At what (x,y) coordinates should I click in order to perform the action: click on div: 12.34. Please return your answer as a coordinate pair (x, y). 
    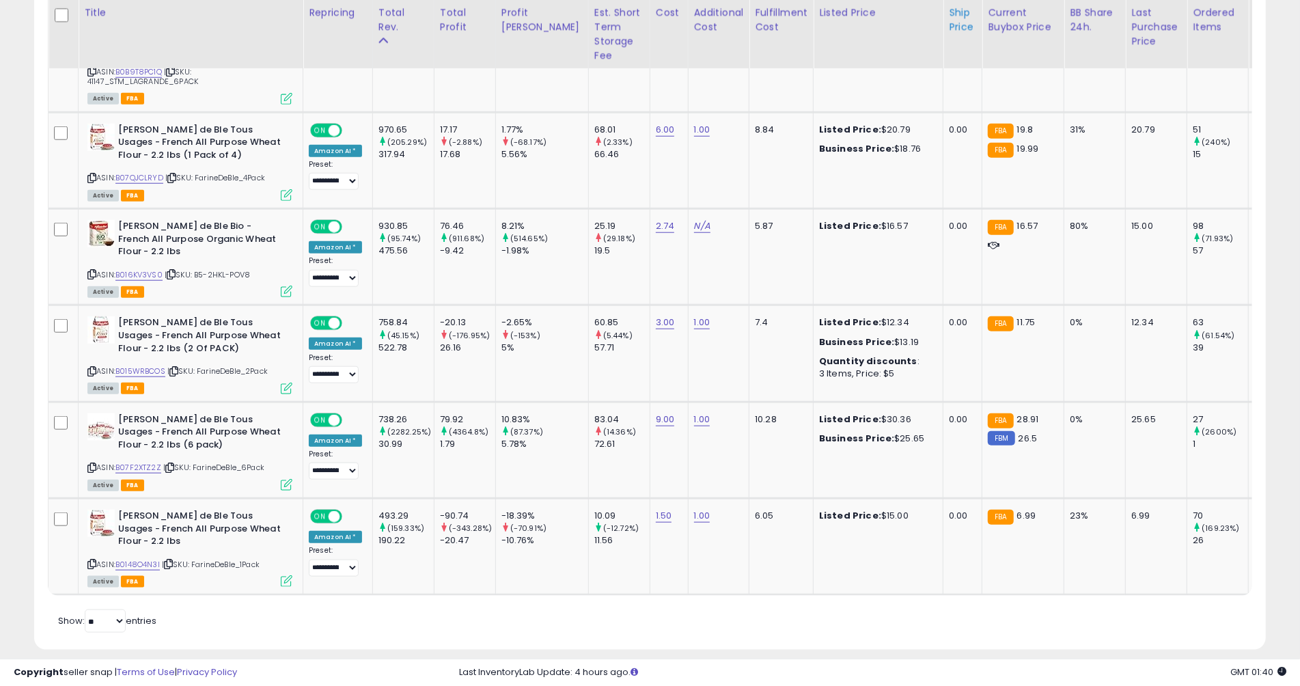
    Looking at the image, I should click on (1154, 323).